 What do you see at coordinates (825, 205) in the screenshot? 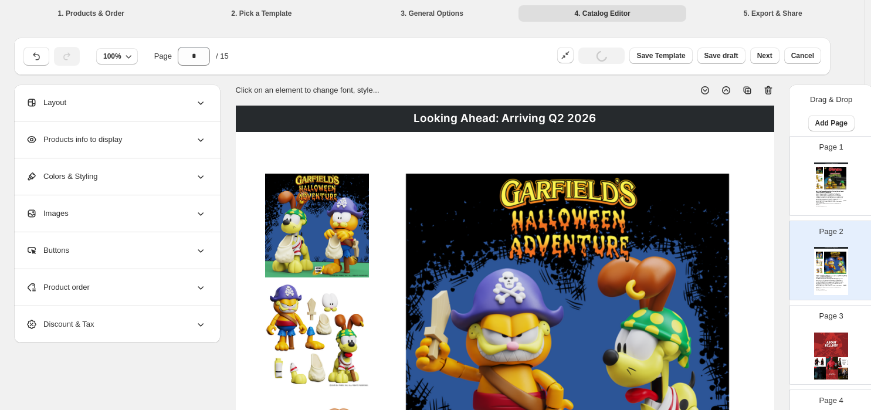
I see `div: SKU: GFW108` at bounding box center [825, 205].